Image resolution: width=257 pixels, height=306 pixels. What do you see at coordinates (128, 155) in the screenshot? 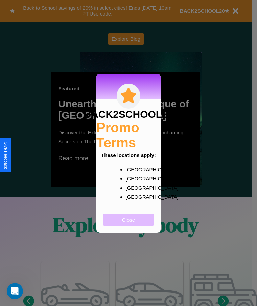
I see `b: These locations apply:` at bounding box center [128, 155].